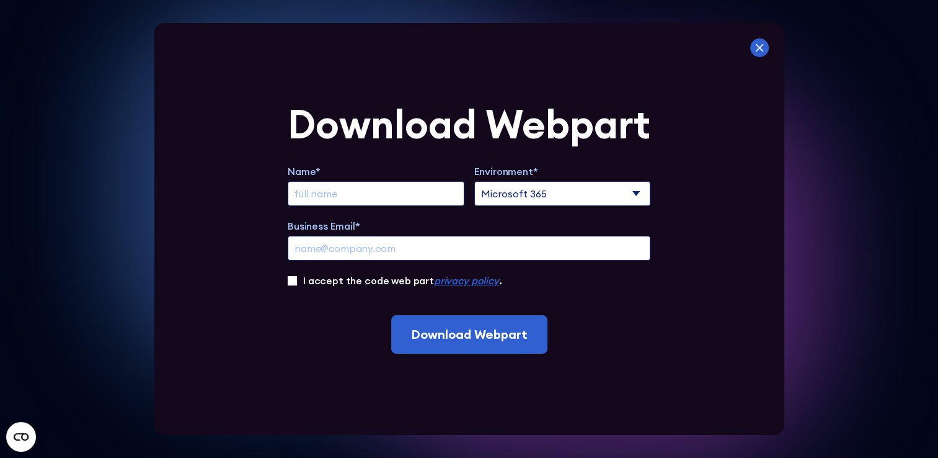 This screenshot has width=938, height=458. I want to click on label: Business Email*, so click(469, 226).